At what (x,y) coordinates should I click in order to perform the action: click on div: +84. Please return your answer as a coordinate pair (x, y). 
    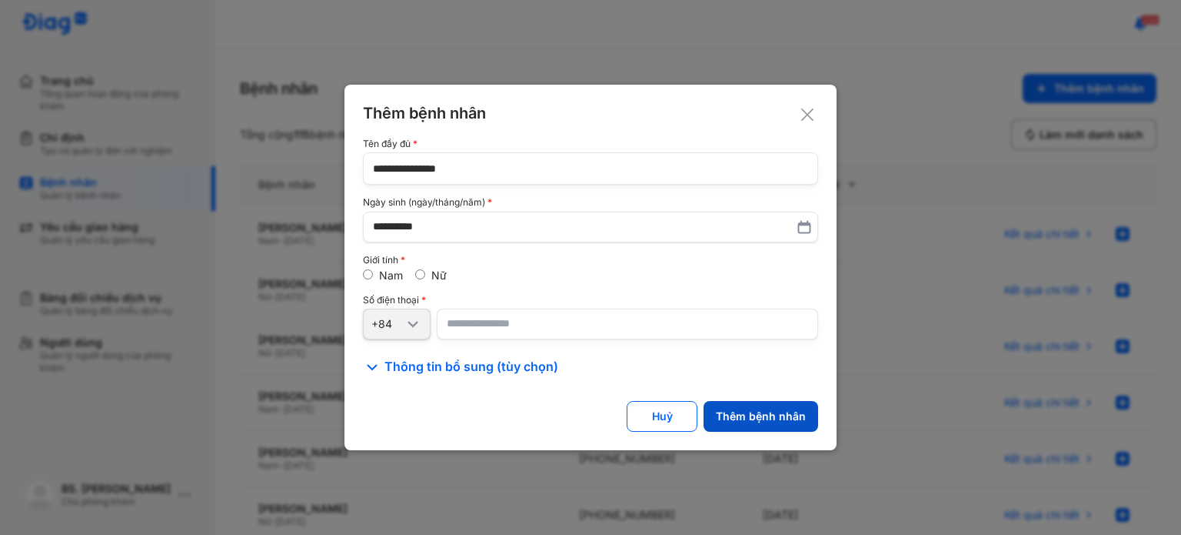
    Looking at the image, I should click on (388, 324).